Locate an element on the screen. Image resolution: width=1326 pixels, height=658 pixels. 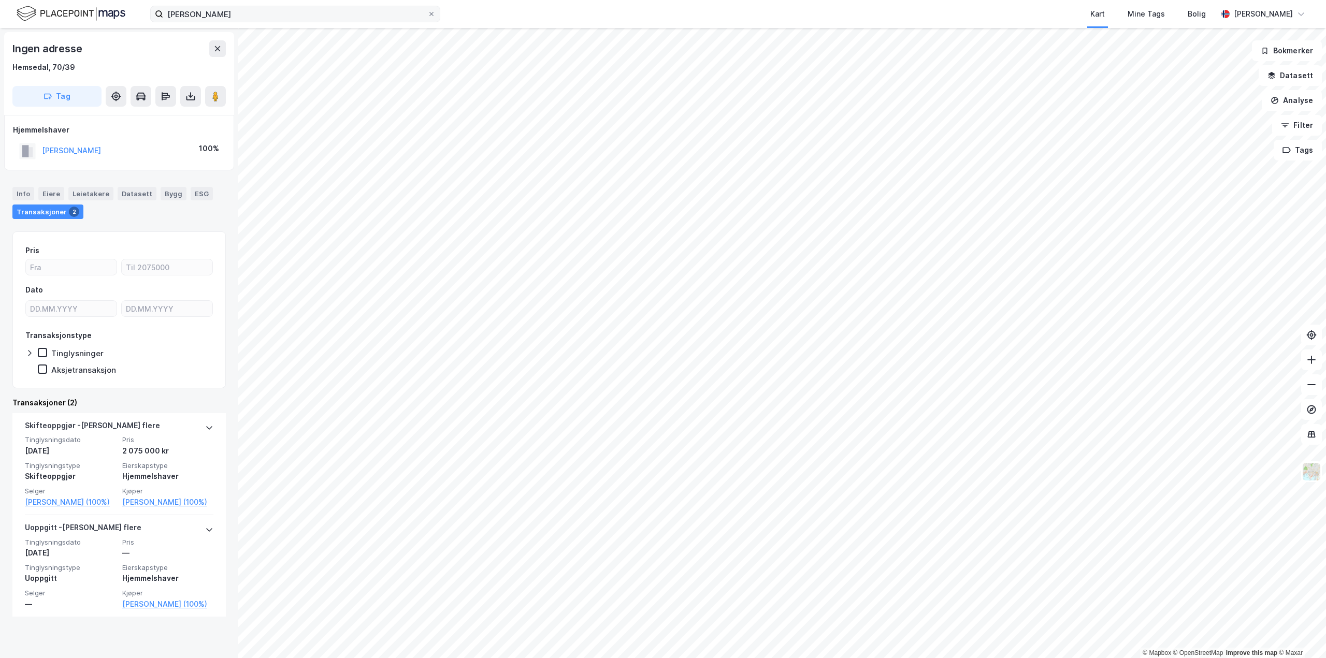
div: Transaksjonstype is located at coordinates (59, 336).